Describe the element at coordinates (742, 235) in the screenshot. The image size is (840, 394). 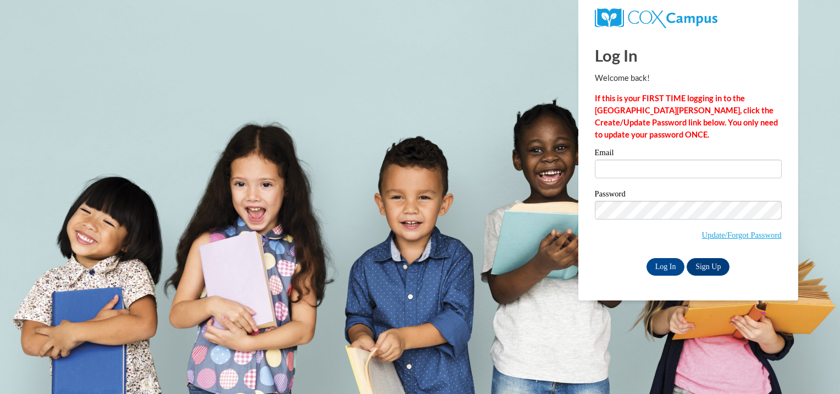
I see `a: Update/Forgot Password` at that location.